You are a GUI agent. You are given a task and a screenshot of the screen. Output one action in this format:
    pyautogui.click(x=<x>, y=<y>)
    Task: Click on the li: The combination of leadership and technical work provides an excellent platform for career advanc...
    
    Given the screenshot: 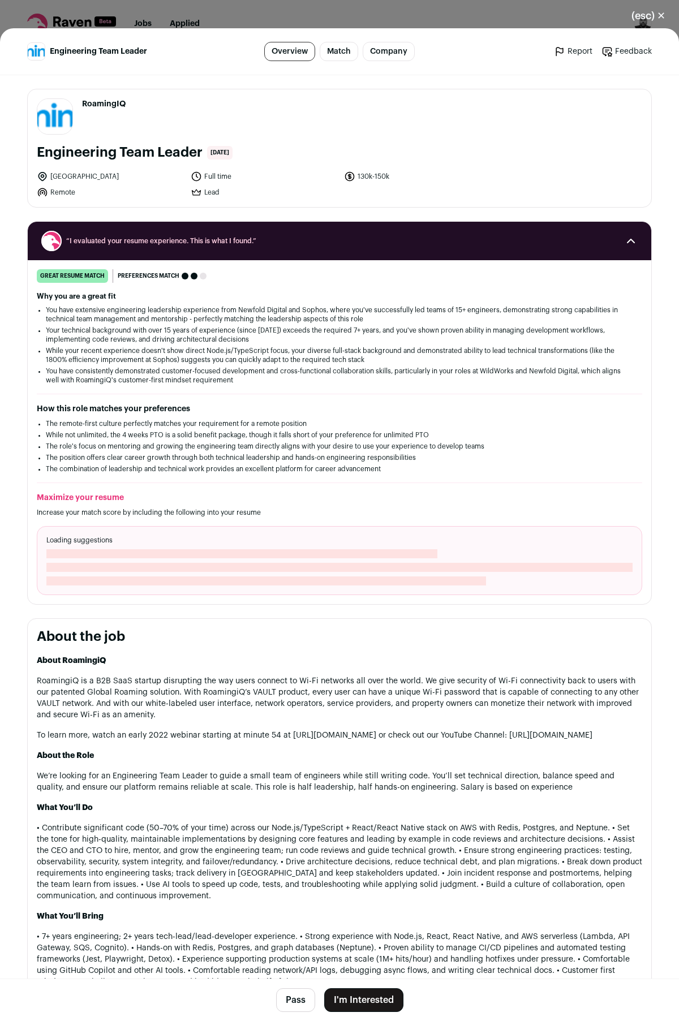 What is the action you would take?
    pyautogui.click(x=339, y=469)
    